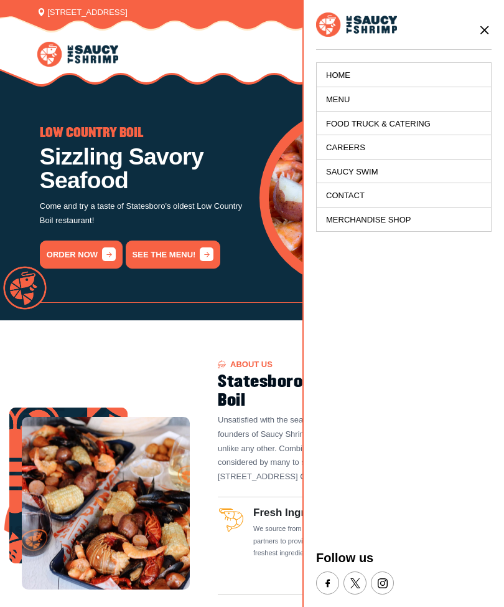 This screenshot has width=504, height=607. I want to click on img: Banner Image, so click(354, 197).